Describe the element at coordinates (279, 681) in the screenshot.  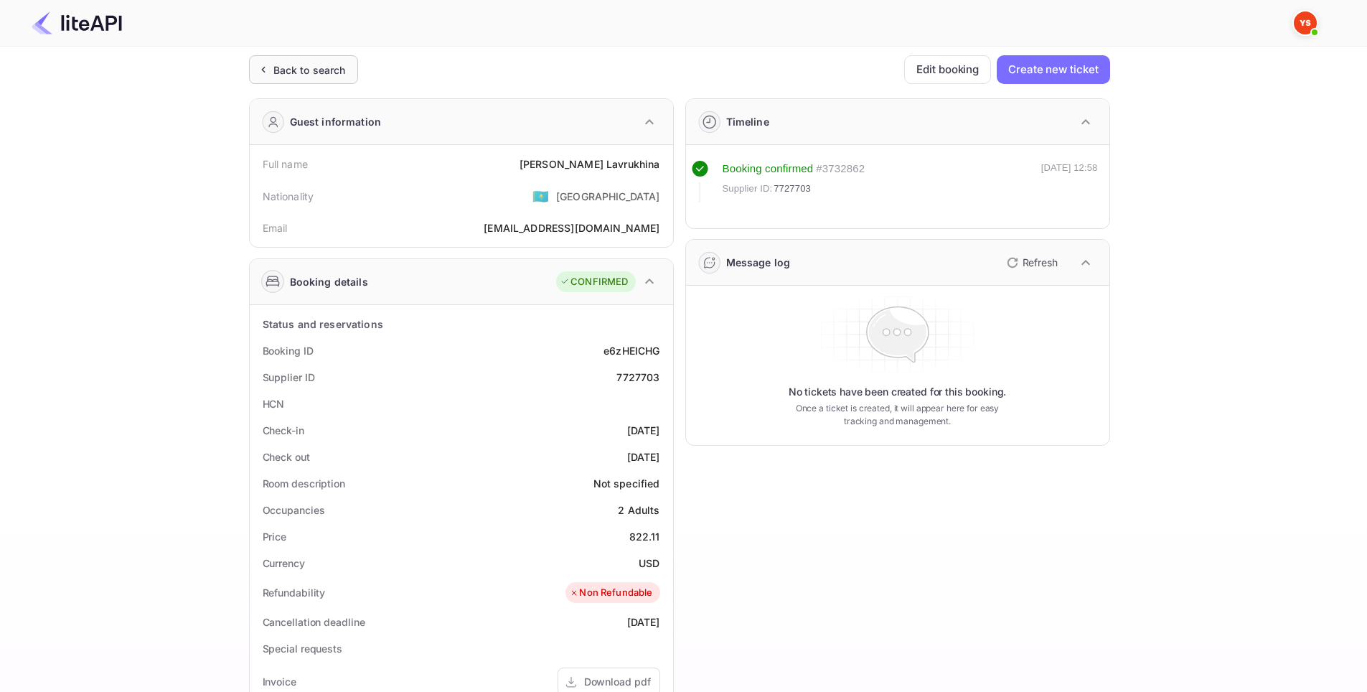
I see `div: Invoice` at that location.